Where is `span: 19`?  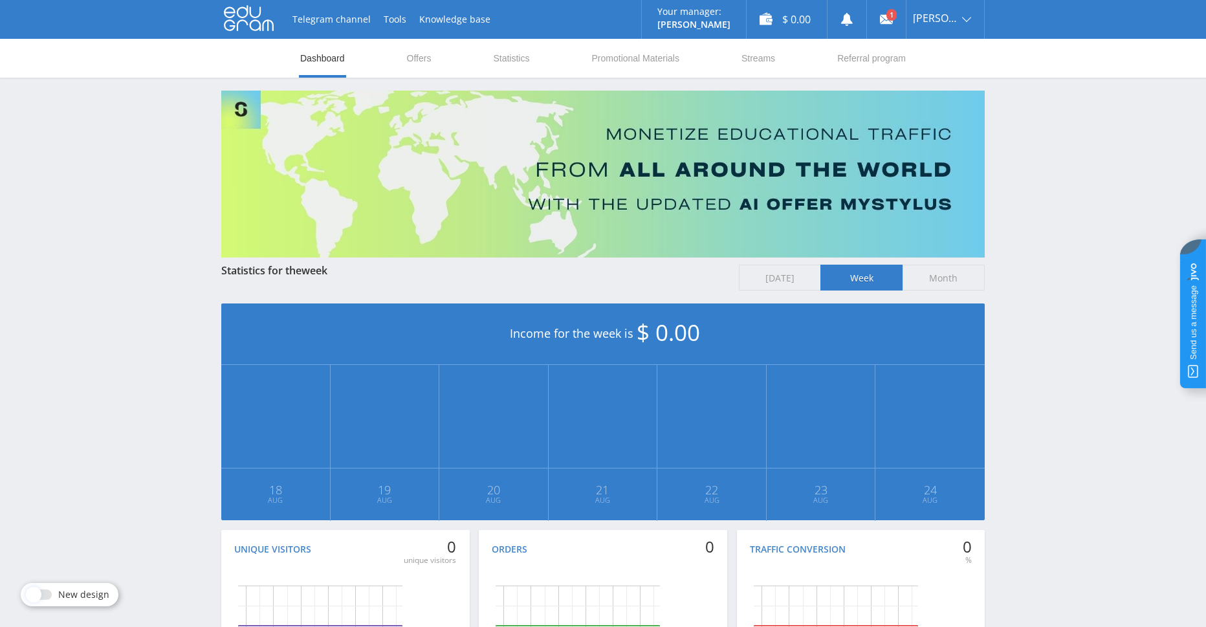
span: 19 is located at coordinates (385, 490).